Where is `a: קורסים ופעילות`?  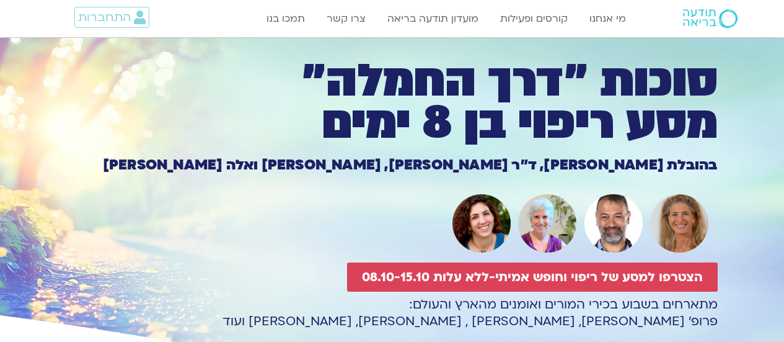 a: קורסים ופעילות is located at coordinates (534, 19).